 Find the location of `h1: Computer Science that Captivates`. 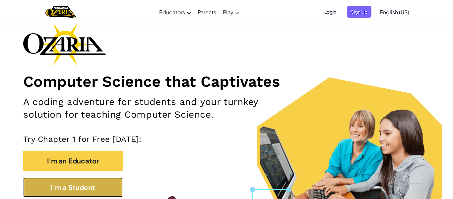

h1: Computer Science that Captivates is located at coordinates (226, 81).